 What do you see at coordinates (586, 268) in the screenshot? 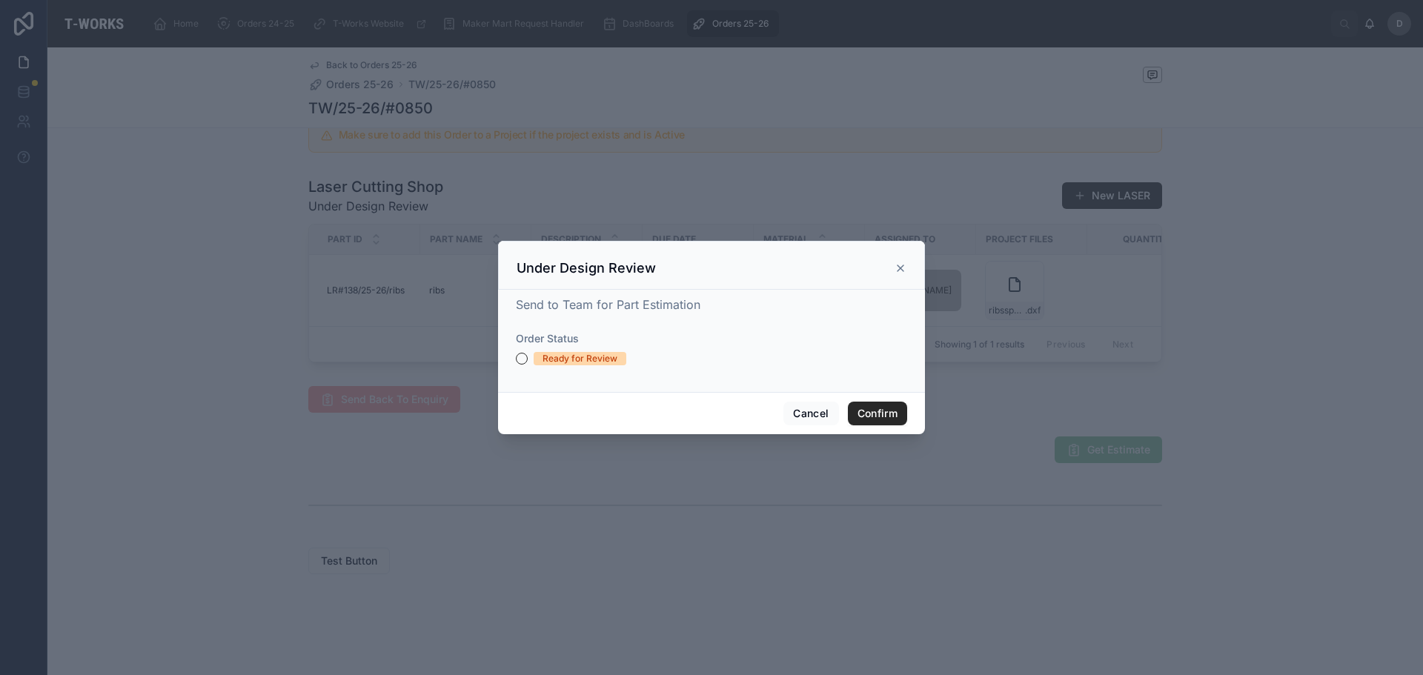
I see `h3: Under Design Review` at bounding box center [586, 268].